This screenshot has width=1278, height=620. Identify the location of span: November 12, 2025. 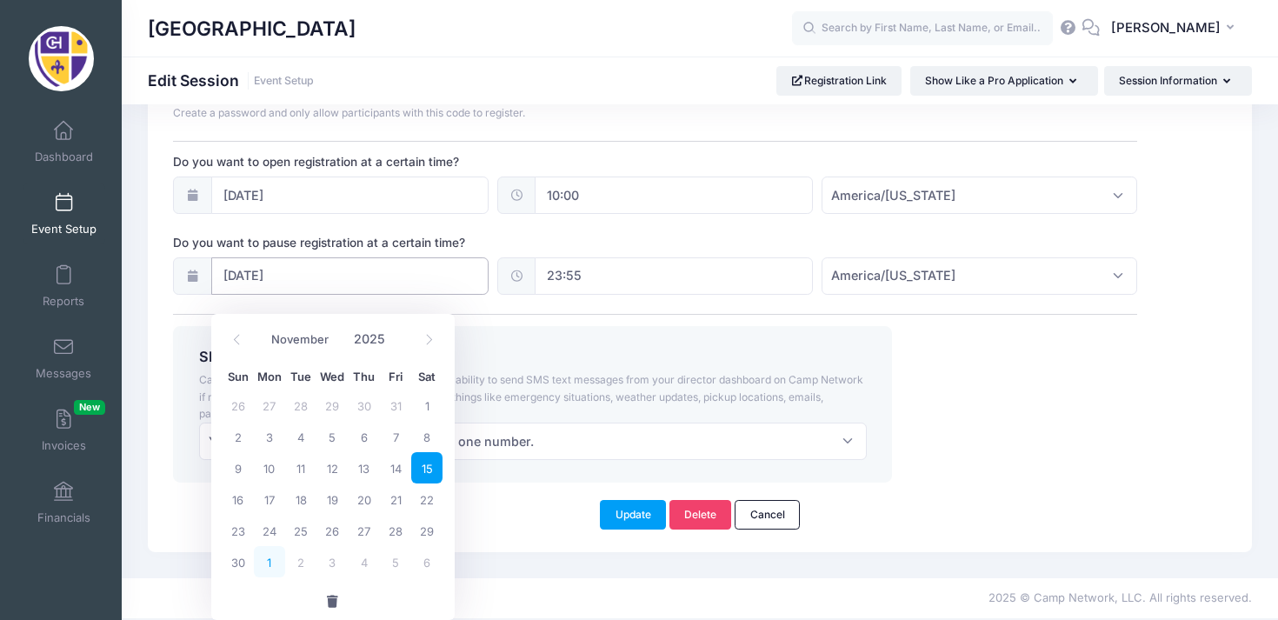
(332, 468).